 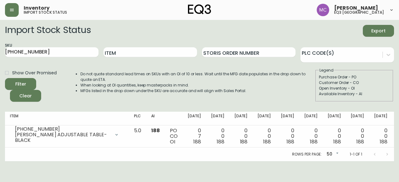 What do you see at coordinates (174, 137) in the screenshot?
I see `div: PO CO` at bounding box center [174, 137].